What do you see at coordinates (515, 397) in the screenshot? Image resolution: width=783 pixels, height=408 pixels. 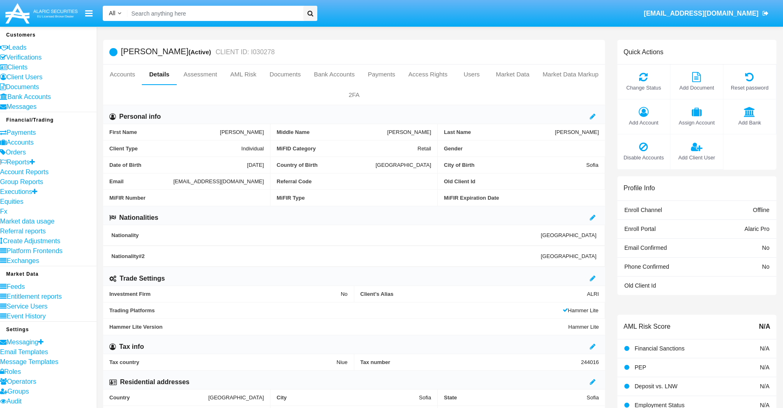 I see `span: State` at bounding box center [515, 397].